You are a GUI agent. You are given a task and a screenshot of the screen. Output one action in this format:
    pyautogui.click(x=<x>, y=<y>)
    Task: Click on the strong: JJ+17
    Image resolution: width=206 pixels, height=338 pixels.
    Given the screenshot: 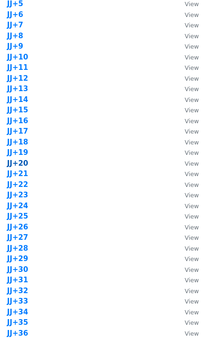 What is the action you would take?
    pyautogui.click(x=17, y=131)
    